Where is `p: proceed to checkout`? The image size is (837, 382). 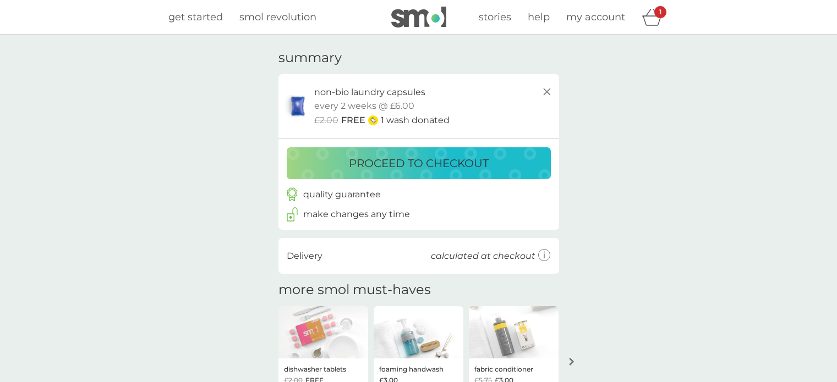 p: proceed to checkout is located at coordinates (419, 163).